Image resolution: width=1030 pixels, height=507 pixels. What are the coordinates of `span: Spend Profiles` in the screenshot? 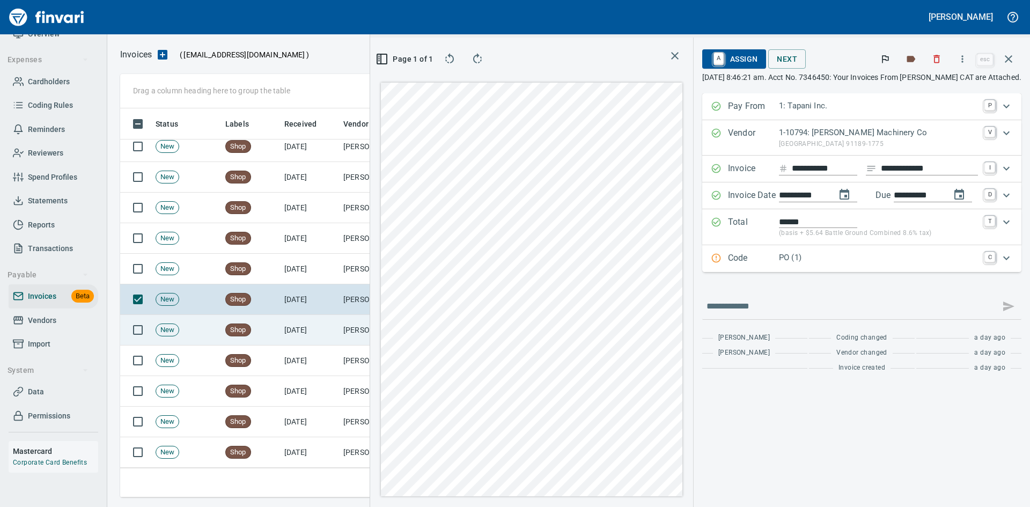 It's located at (53, 177).